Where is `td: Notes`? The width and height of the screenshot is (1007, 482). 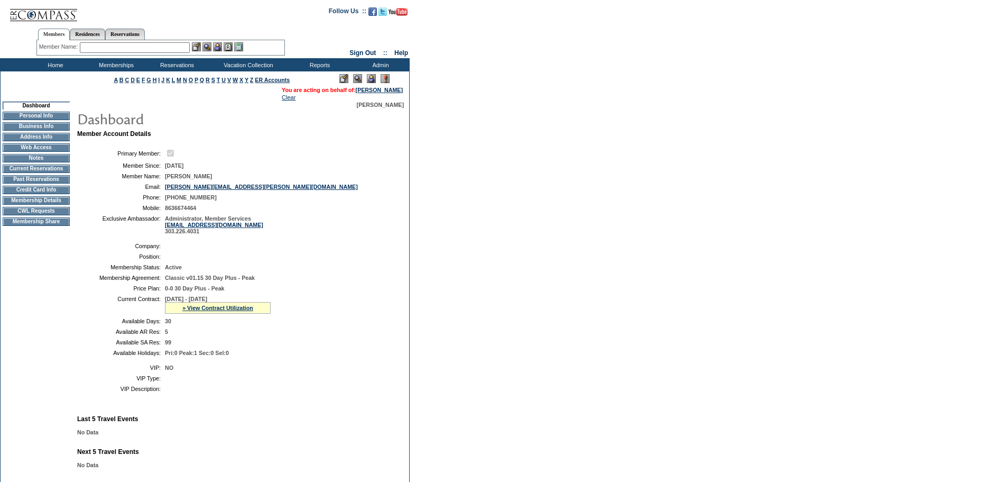 td: Notes is located at coordinates (36, 158).